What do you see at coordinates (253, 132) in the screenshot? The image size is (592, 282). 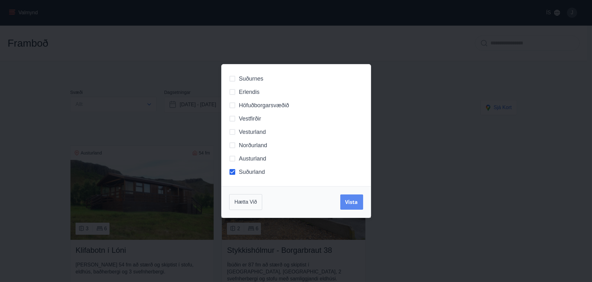 I see `span: Vesturland` at bounding box center [253, 132].